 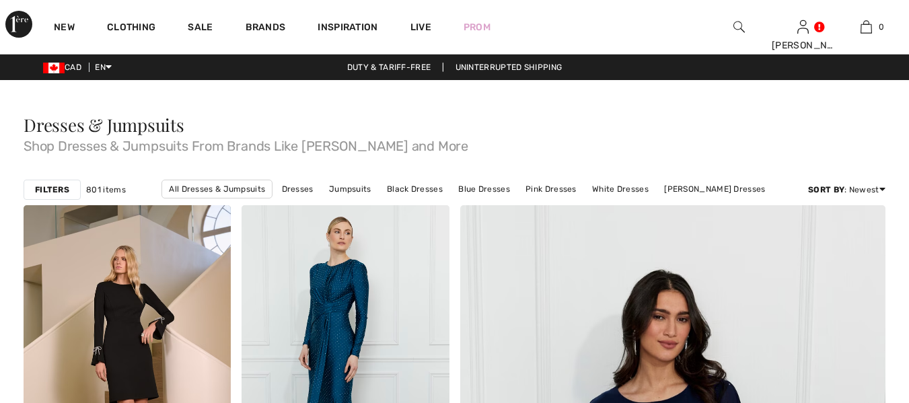 I want to click on img: My Bag, so click(x=866, y=27).